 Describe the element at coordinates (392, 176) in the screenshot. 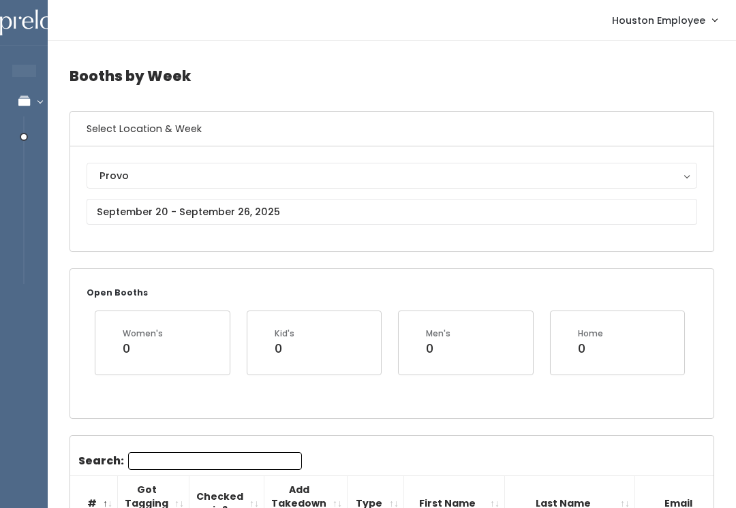

I see `div: Provo` at that location.